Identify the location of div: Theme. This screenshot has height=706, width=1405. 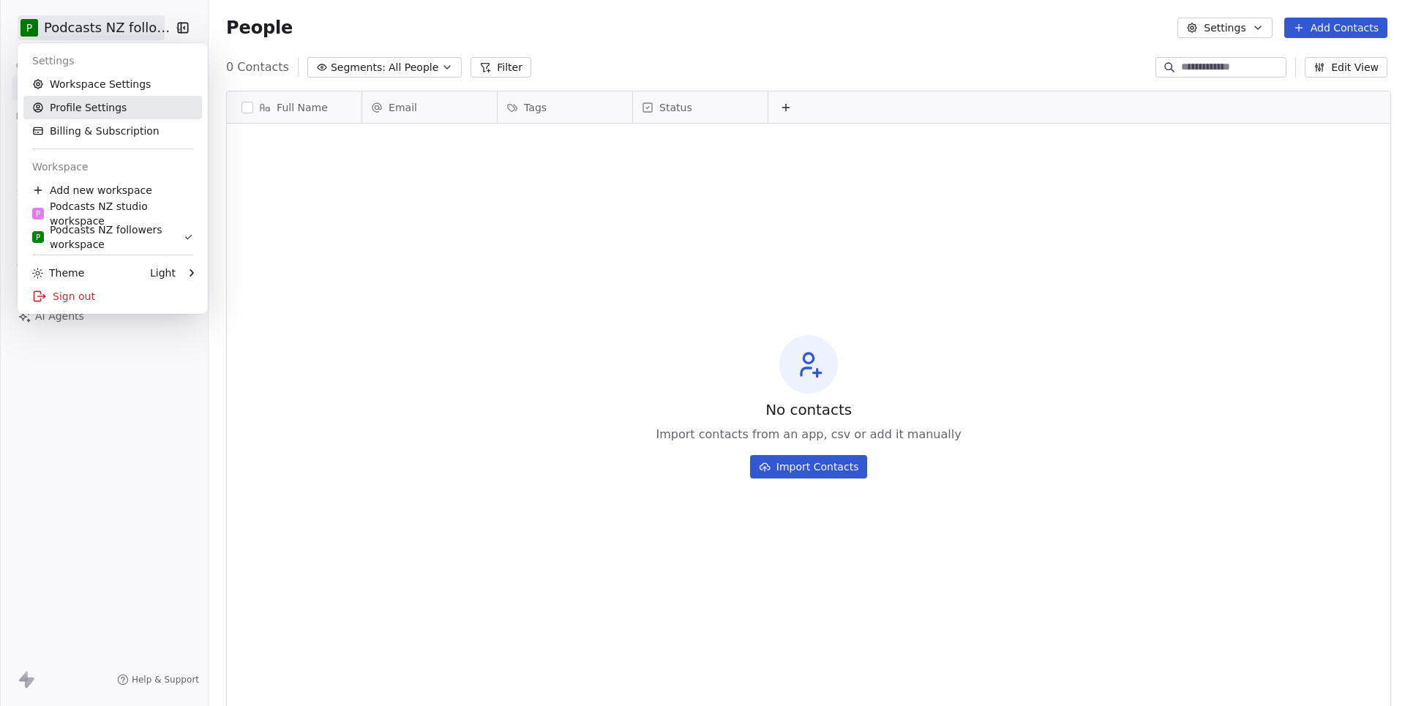
(58, 273).